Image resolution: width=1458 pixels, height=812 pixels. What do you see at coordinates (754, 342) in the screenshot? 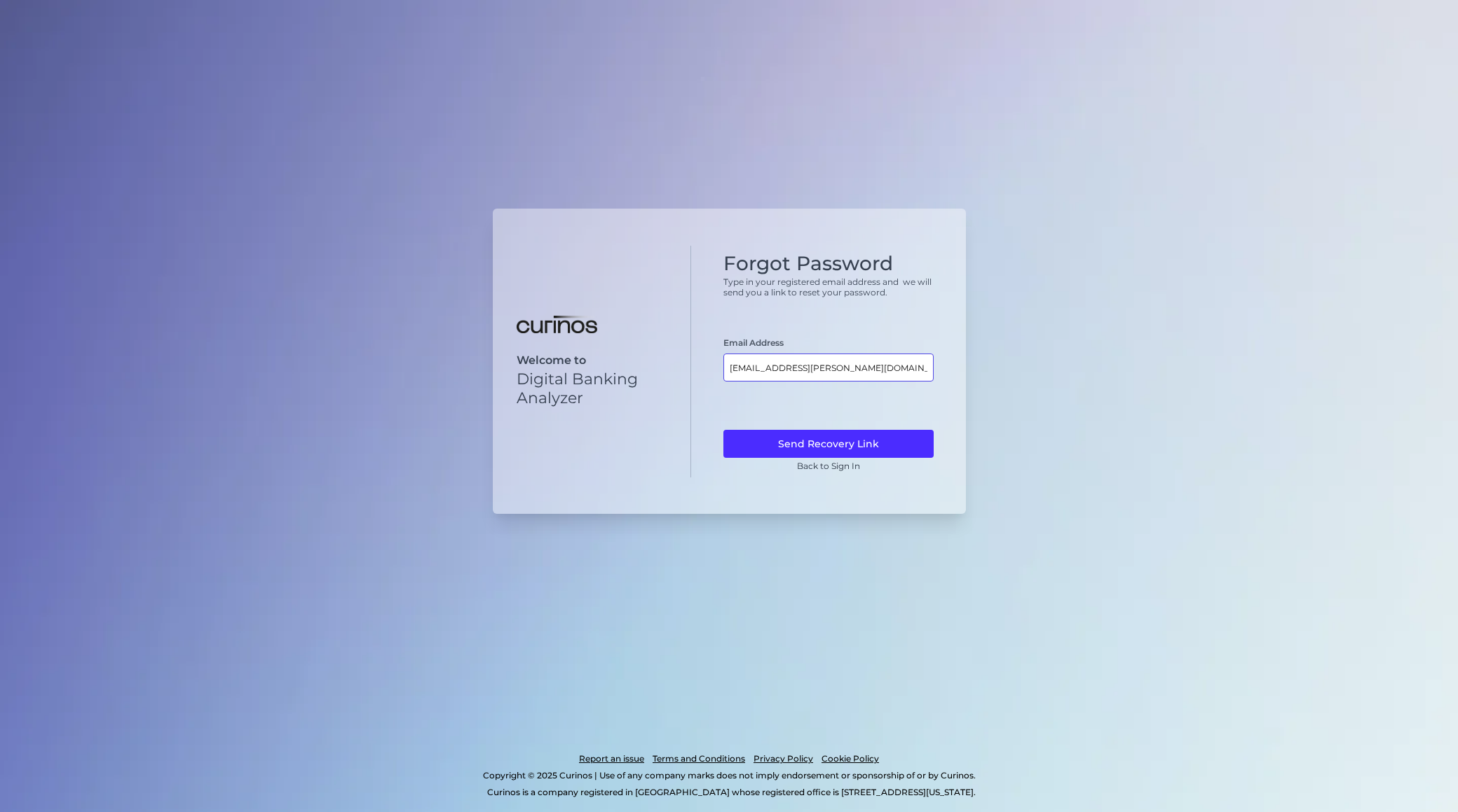
I see `label: Email Address` at bounding box center [754, 342].